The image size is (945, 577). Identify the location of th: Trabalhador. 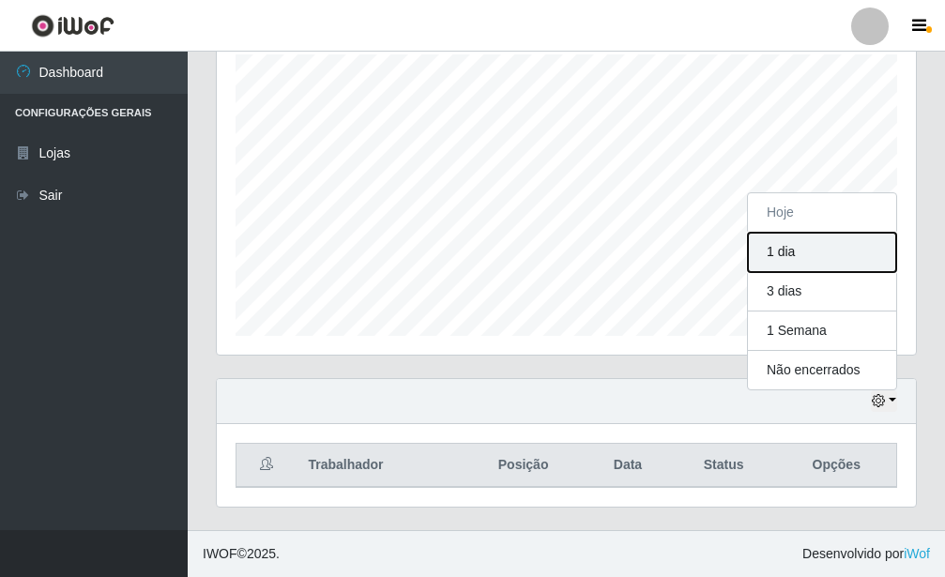
(379, 466).